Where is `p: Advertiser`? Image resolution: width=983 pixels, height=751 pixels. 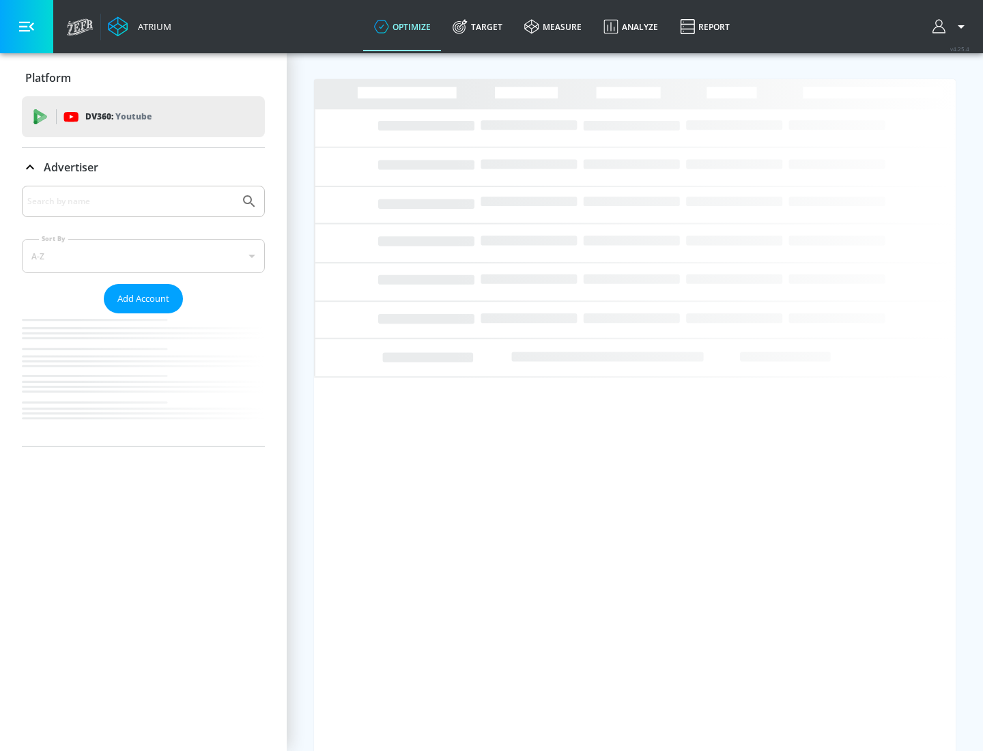
p: Advertiser is located at coordinates (71, 167).